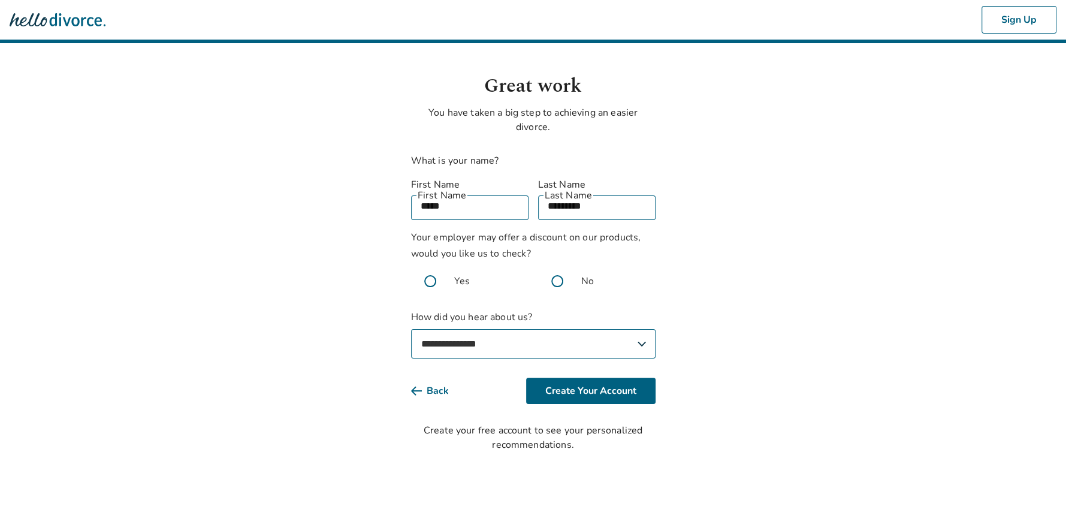 Image resolution: width=1066 pixels, height=521 pixels. Describe the element at coordinates (591, 391) in the screenshot. I see `button: Create Your Account` at that location.